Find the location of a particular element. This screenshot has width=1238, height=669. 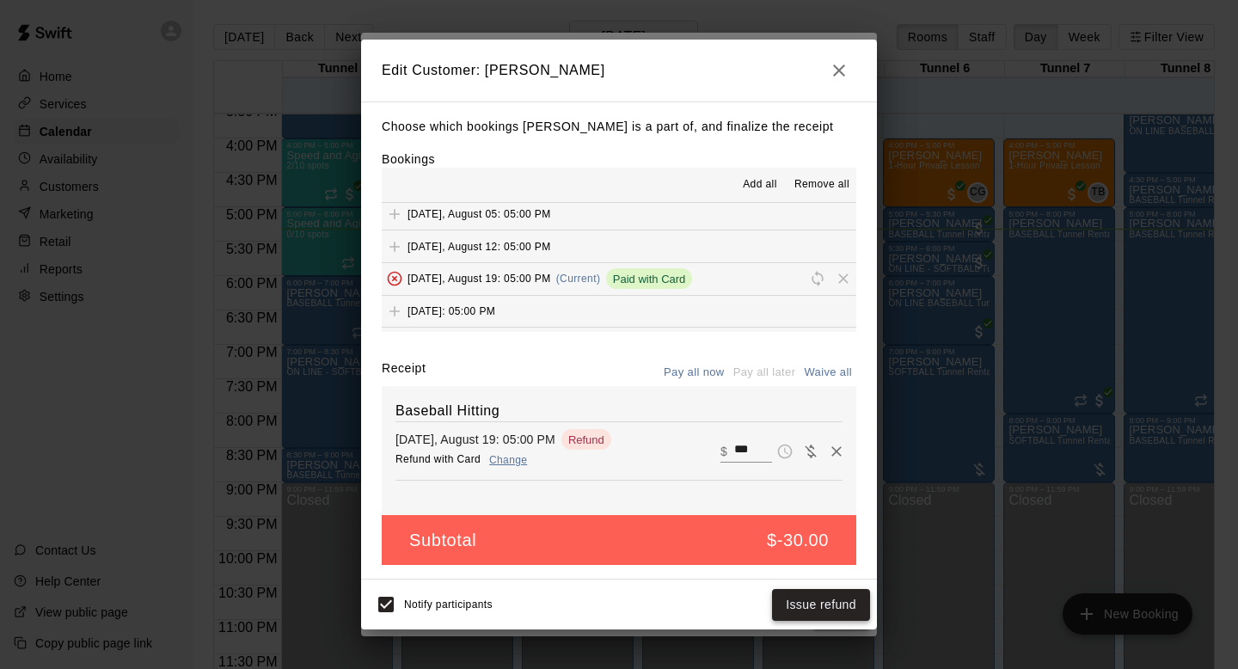

h5: Subtotal is located at coordinates (443, 540).